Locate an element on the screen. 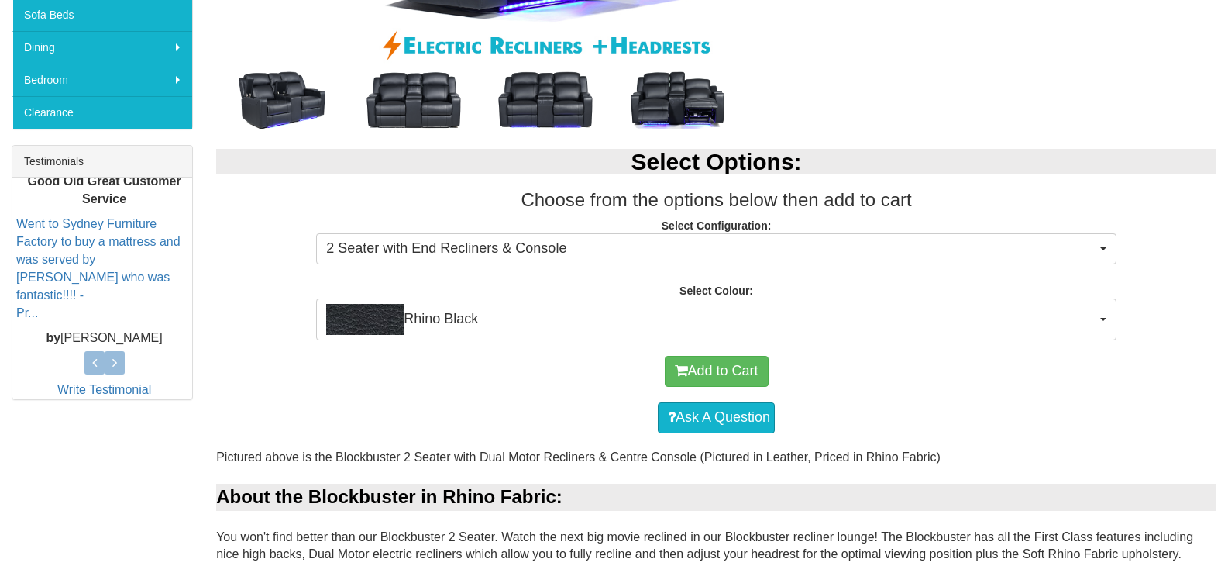 This screenshot has width=1228, height=573. span: Rhino Black is located at coordinates (711, 319).